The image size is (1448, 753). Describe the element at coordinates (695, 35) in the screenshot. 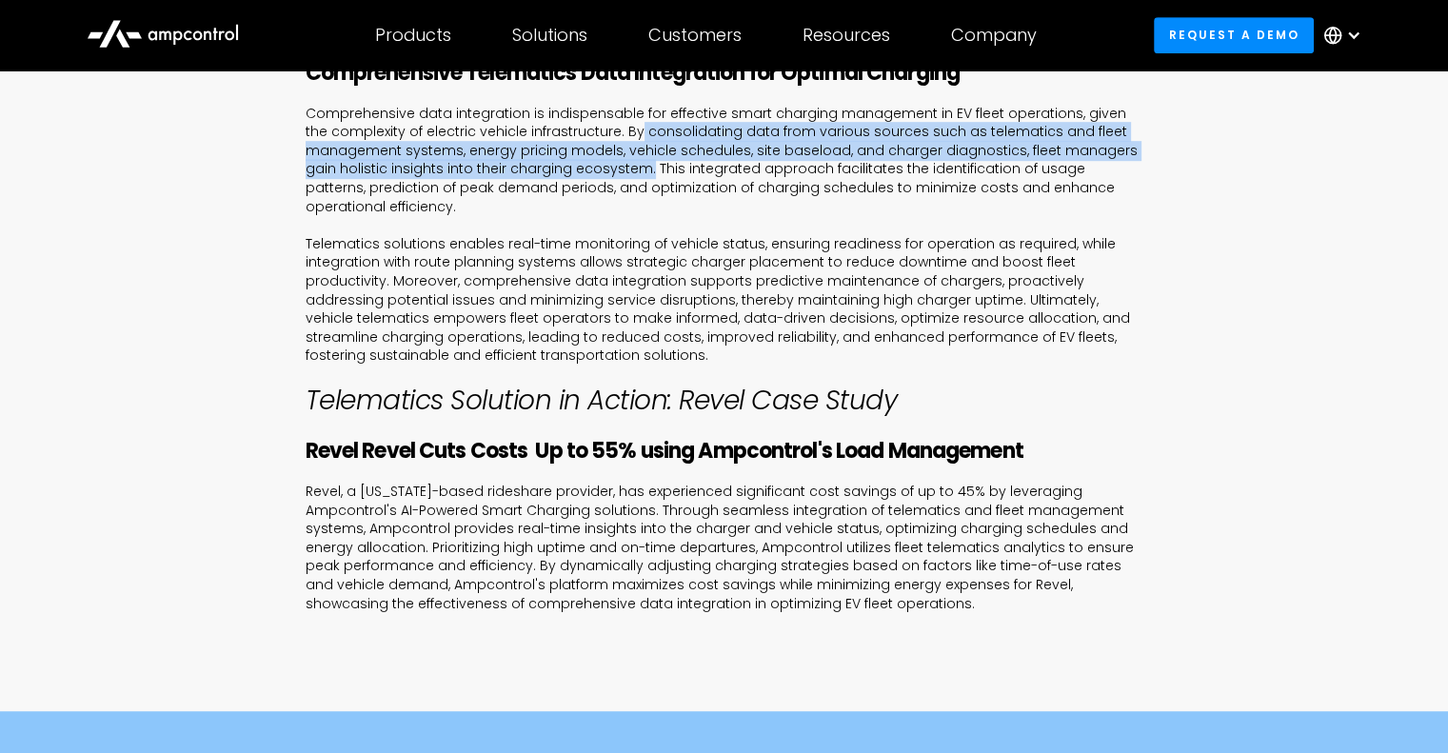

I see `div: Customers` at that location.